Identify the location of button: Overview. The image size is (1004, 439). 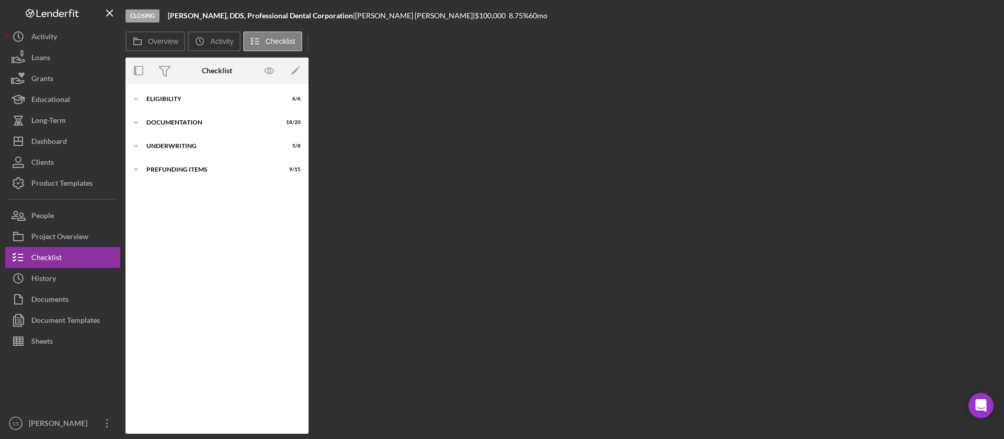
(155, 41).